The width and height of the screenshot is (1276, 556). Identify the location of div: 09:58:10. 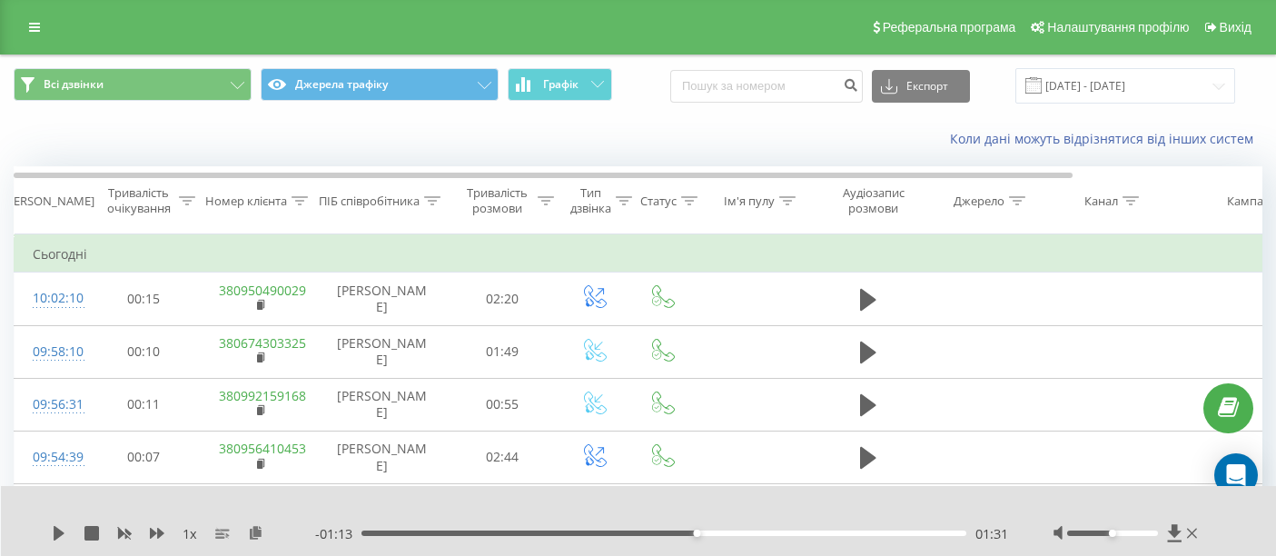
(51, 350).